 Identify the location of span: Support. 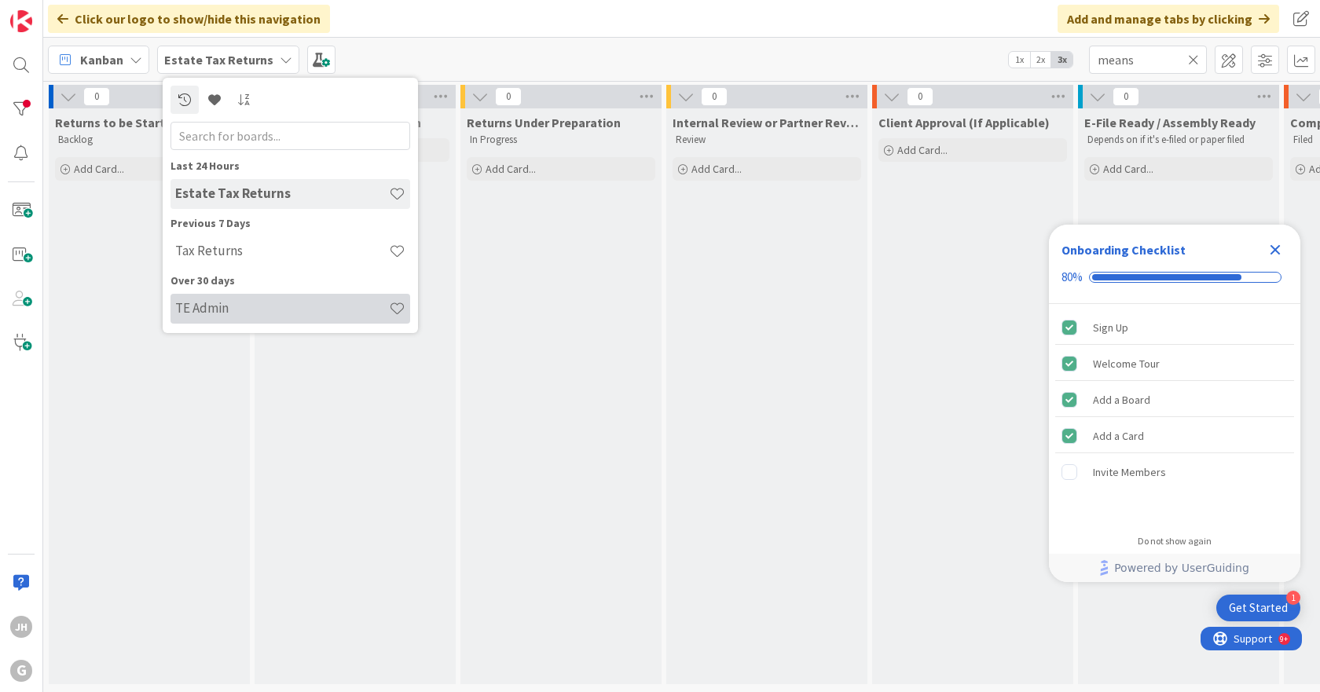
(52, 12).